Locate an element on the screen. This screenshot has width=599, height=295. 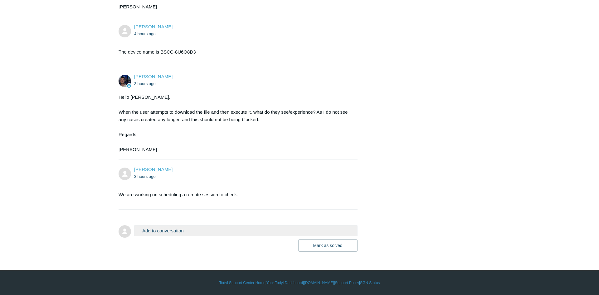
a: Support Policy is located at coordinates (347, 283).